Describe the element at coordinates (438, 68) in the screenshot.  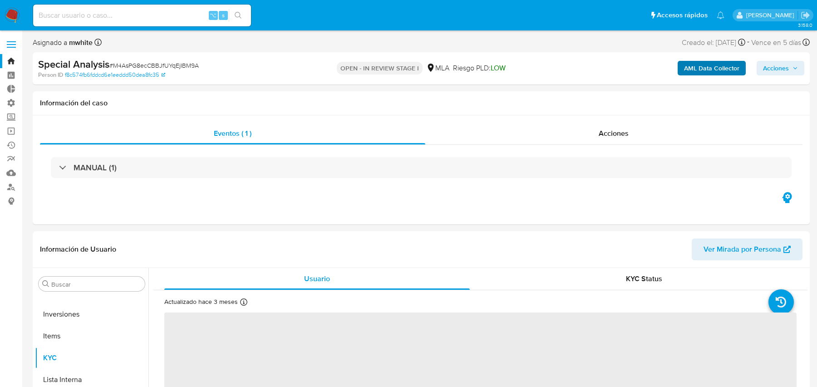
I see `div: MLA` at that location.